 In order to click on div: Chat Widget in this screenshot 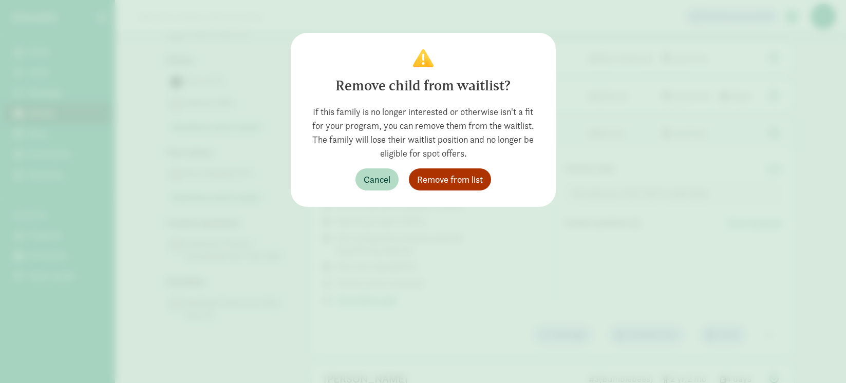, I will do `click(820, 358)`.